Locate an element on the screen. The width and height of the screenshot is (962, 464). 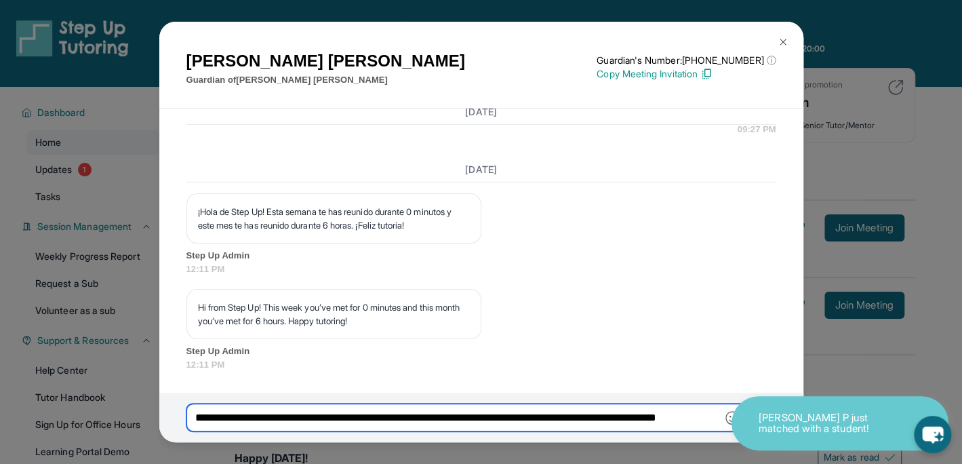
img: Copy Icon is located at coordinates (707, 74).